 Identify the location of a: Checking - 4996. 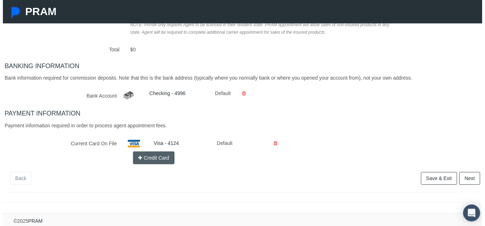
(167, 94).